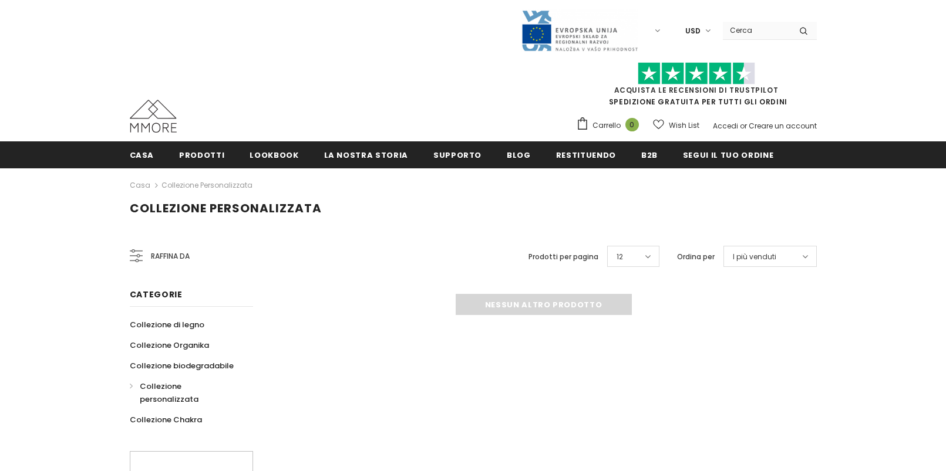 The image size is (946, 471). What do you see at coordinates (274, 154) in the screenshot?
I see `a: Lookbook` at bounding box center [274, 154].